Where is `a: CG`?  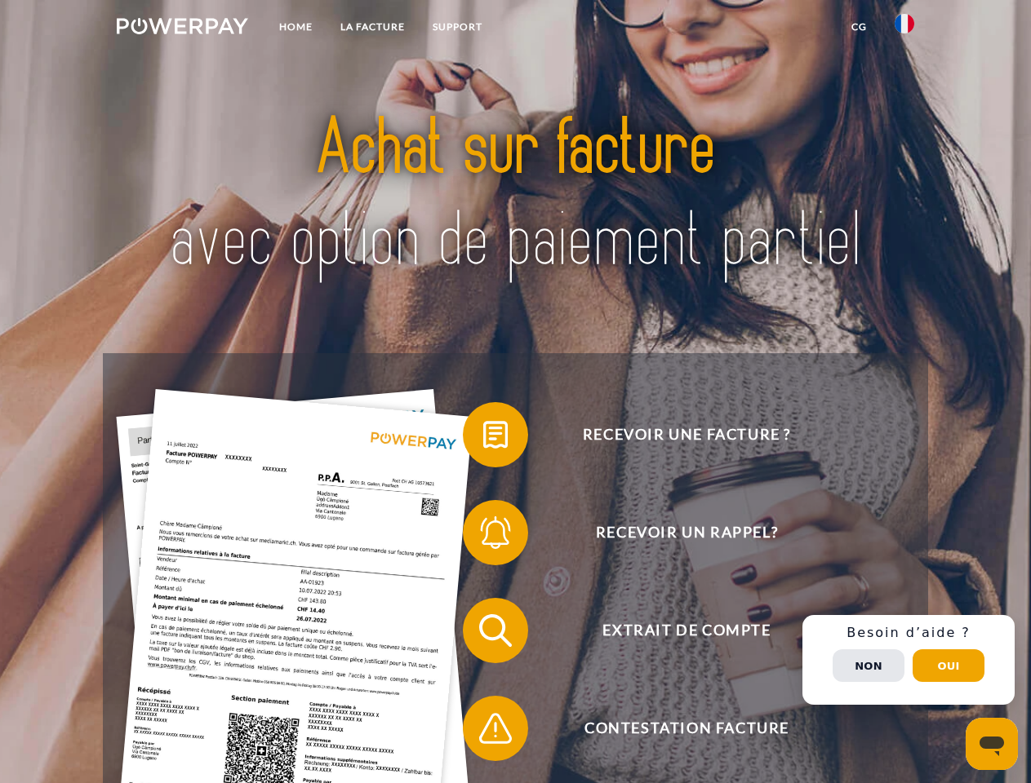
a: CG is located at coordinates (858, 27).